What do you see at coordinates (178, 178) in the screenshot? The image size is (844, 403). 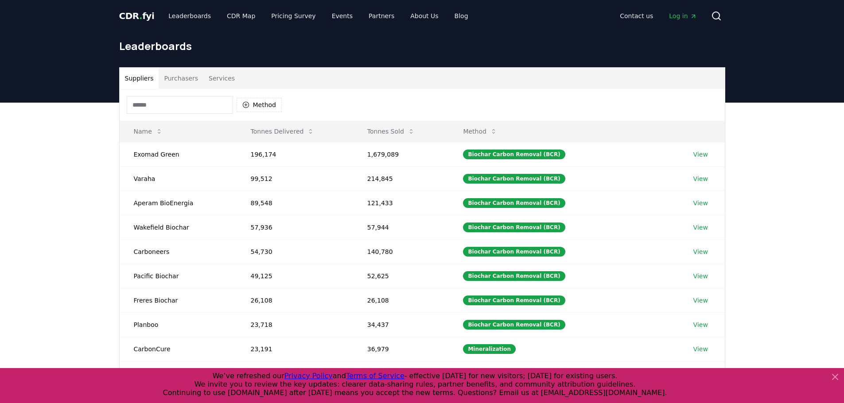 I see `td: Varaha` at bounding box center [178, 178].